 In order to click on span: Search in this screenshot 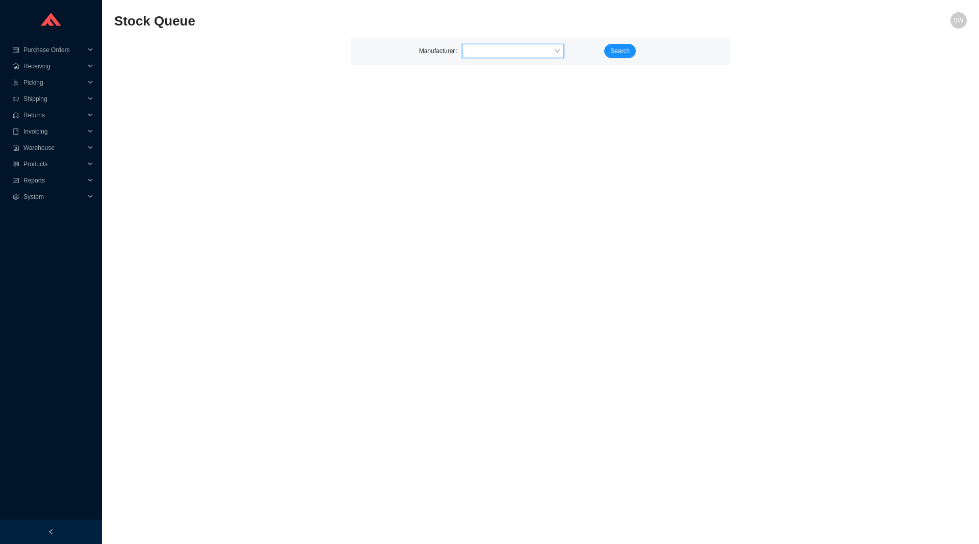, I will do `click(620, 51)`.